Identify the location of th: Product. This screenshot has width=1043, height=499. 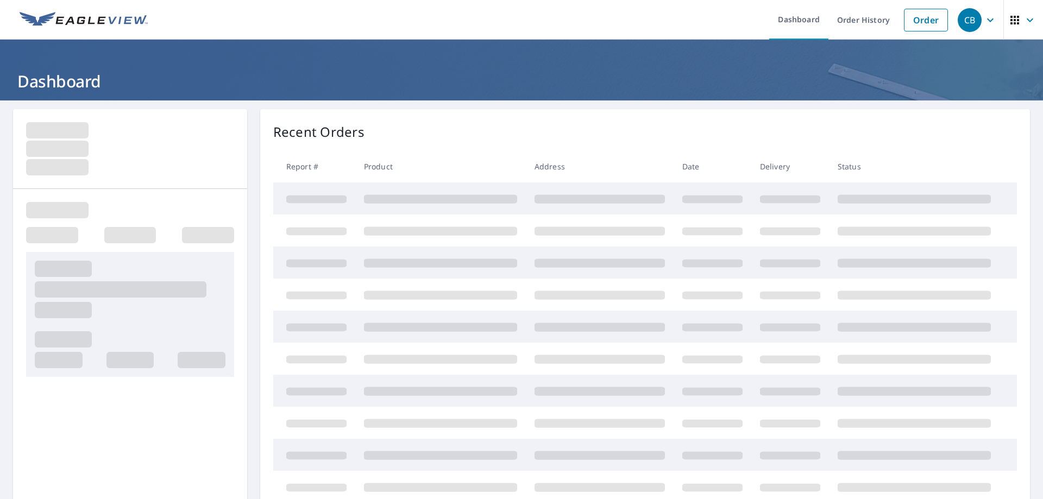
(441, 166).